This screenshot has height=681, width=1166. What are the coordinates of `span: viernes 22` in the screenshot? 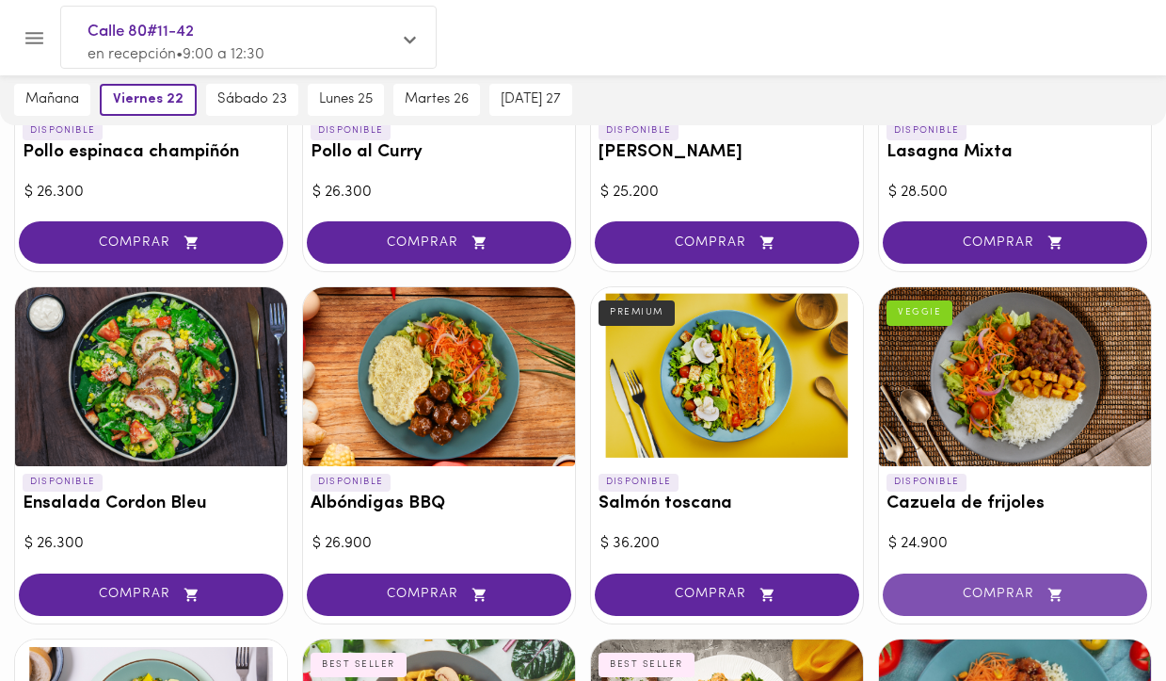 It's located at (148, 100).